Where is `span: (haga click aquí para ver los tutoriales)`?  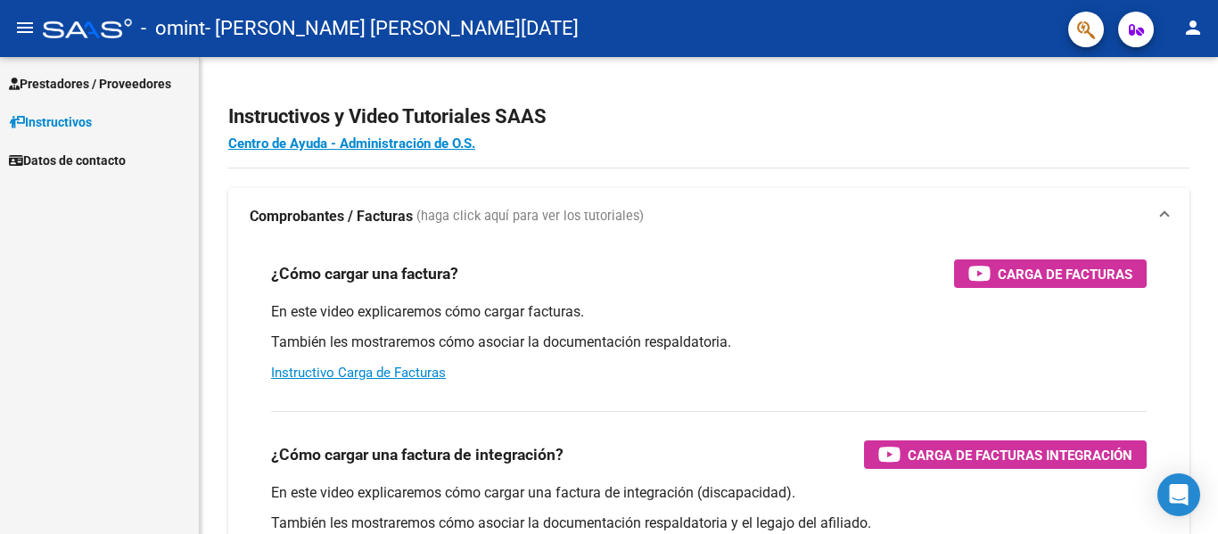
span: (haga click aquí para ver los tutoriales) is located at coordinates (530, 217).